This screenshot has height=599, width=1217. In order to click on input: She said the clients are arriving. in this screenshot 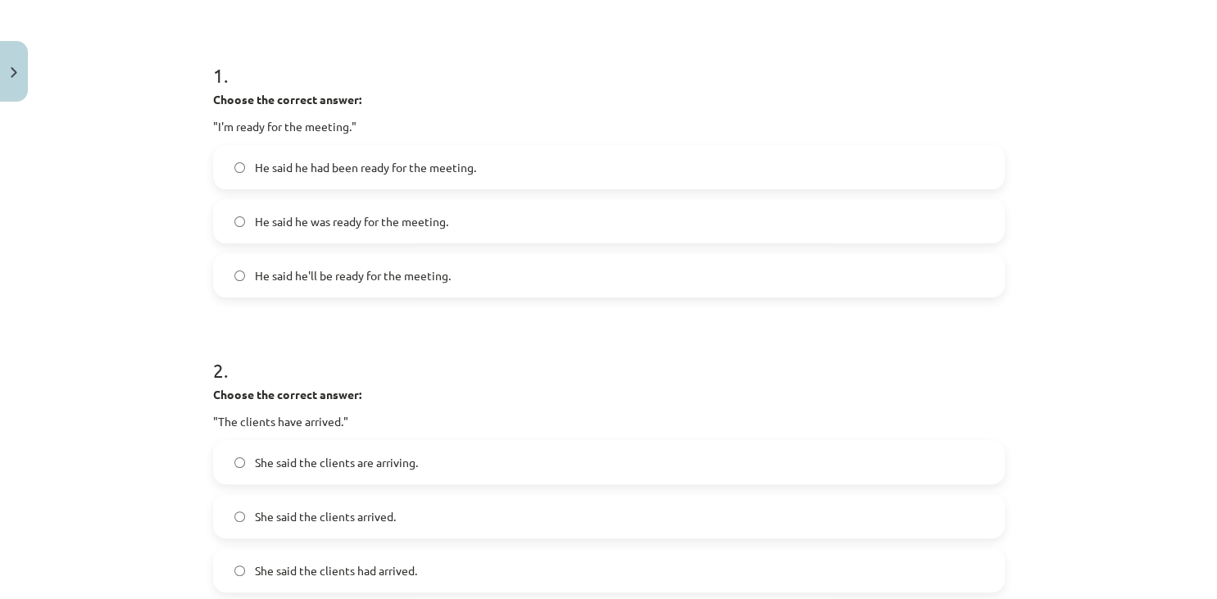, I will do `click(239, 462)`.